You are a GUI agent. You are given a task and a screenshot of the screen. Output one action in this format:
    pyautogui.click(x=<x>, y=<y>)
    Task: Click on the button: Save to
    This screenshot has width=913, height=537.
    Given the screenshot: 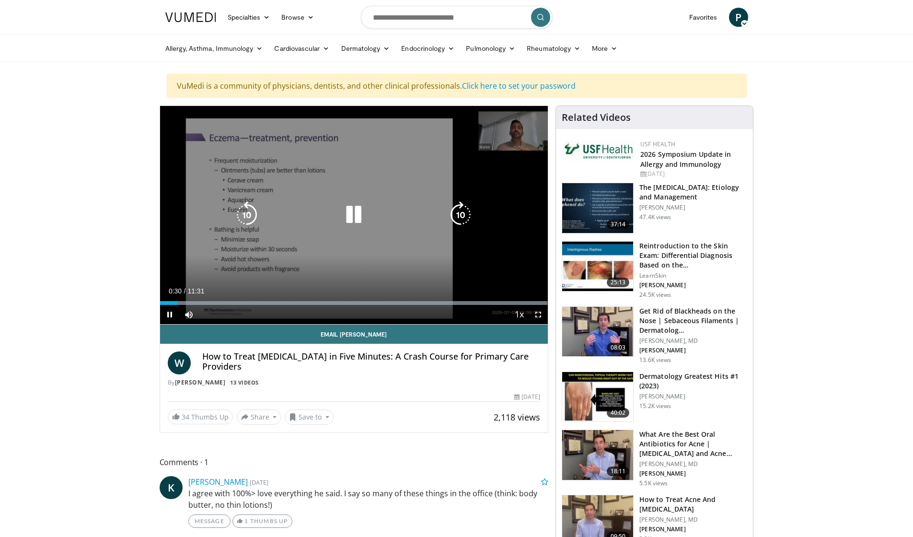 What is the action you would take?
    pyautogui.click(x=309, y=417)
    